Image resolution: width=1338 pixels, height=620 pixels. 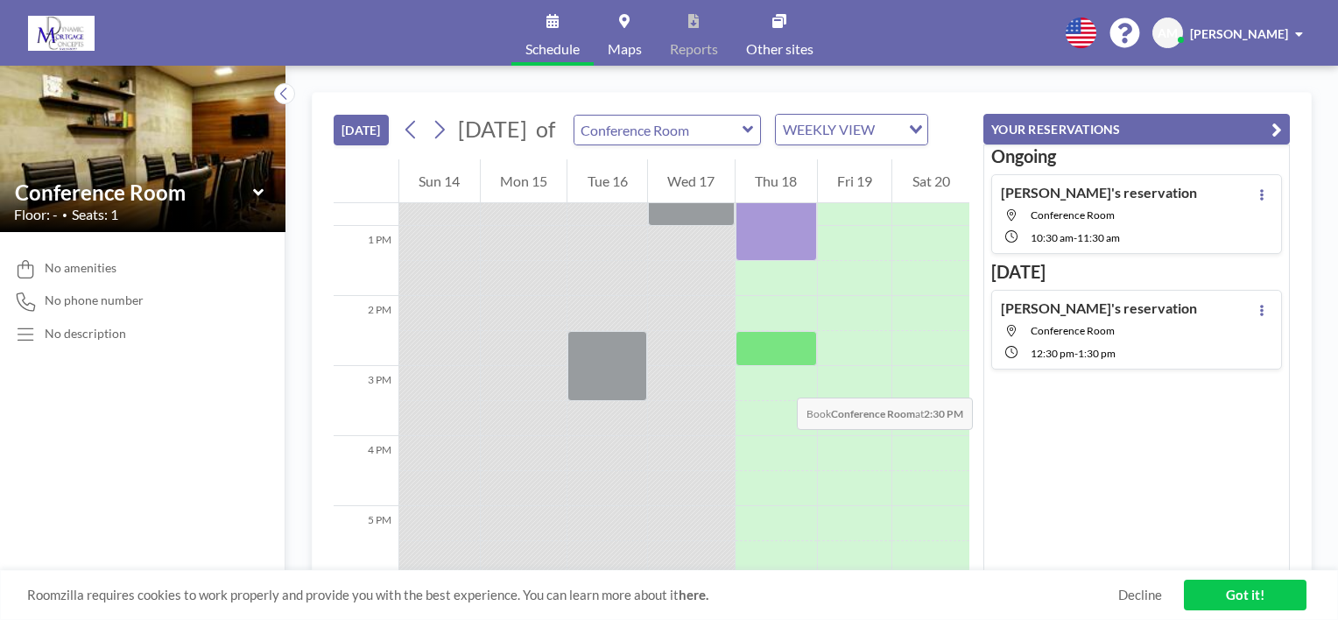 I want to click on span: Seats: 1, so click(x=95, y=214).